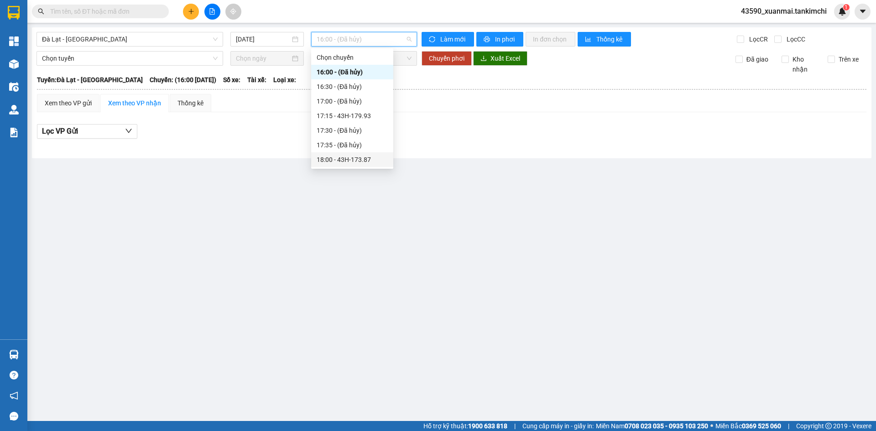 The width and height of the screenshot is (876, 431). What do you see at coordinates (842, 11) in the screenshot?
I see `img: icon-new-feature` at bounding box center [842, 11].